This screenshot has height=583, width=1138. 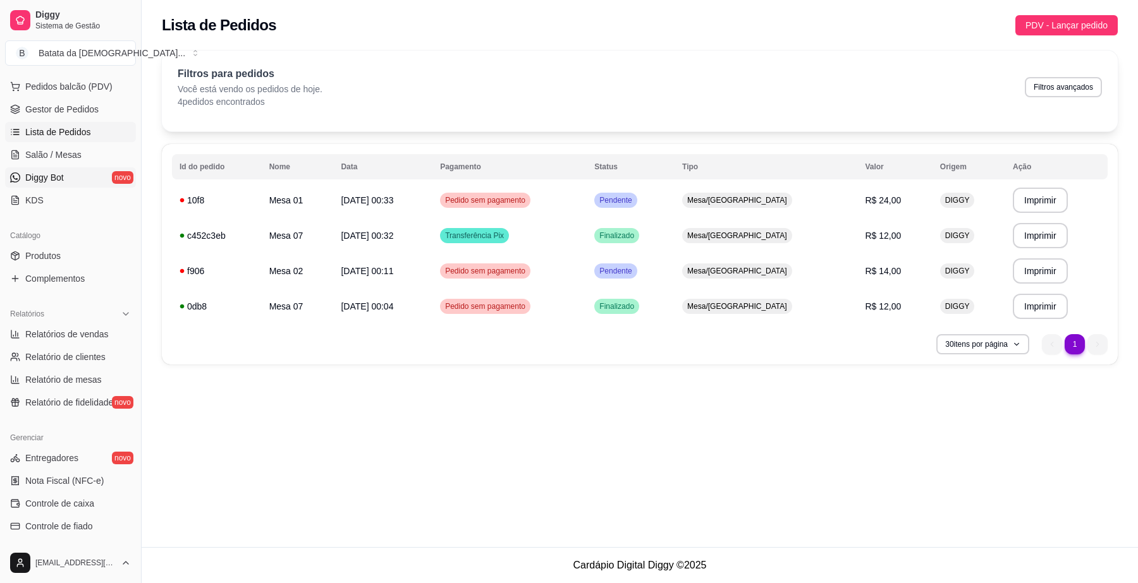 What do you see at coordinates (70, 132) in the screenshot?
I see `a: Lista de Pedidos` at bounding box center [70, 132].